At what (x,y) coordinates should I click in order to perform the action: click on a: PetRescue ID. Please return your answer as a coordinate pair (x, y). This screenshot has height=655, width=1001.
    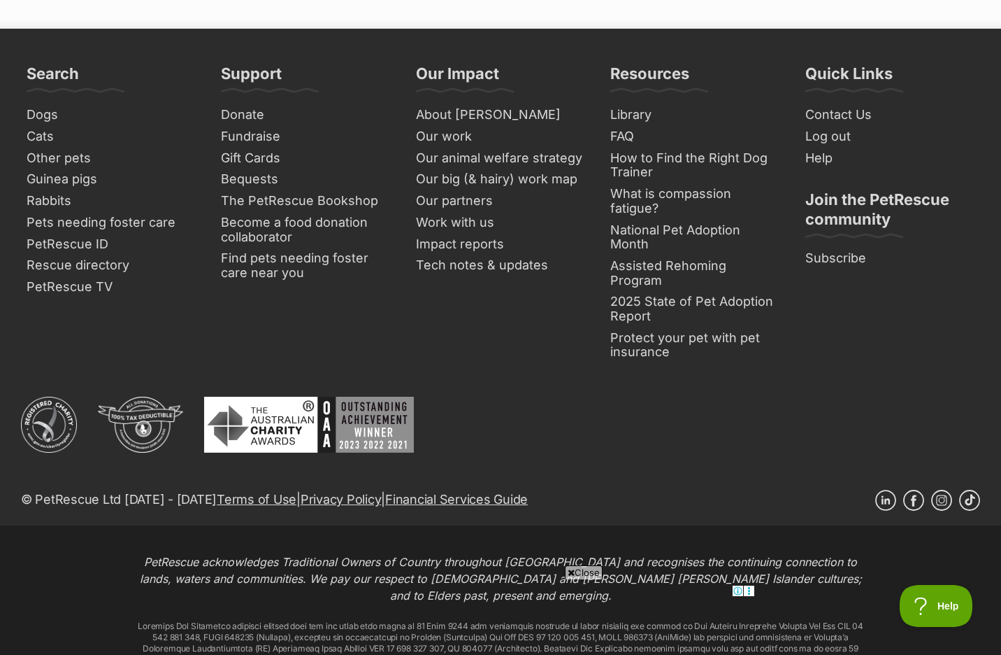
    Looking at the image, I should click on (111, 244).